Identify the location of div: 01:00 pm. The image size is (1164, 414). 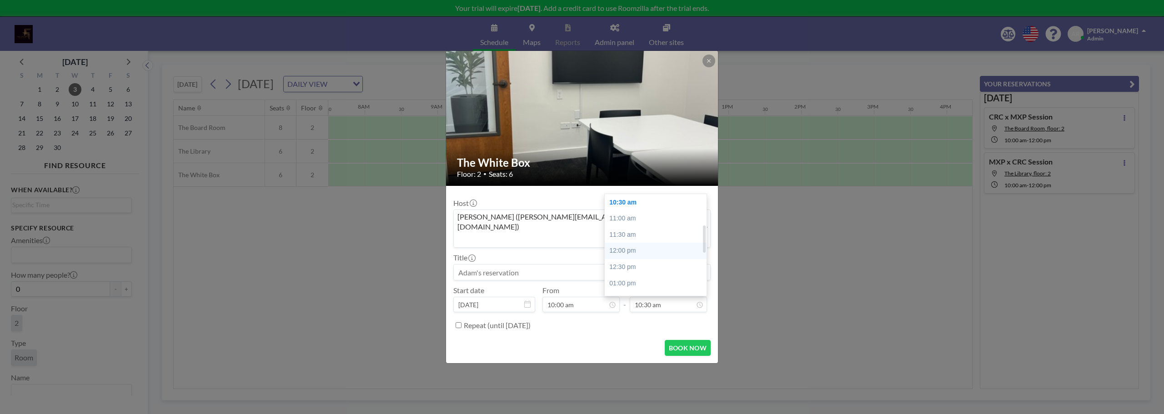
(658, 284).